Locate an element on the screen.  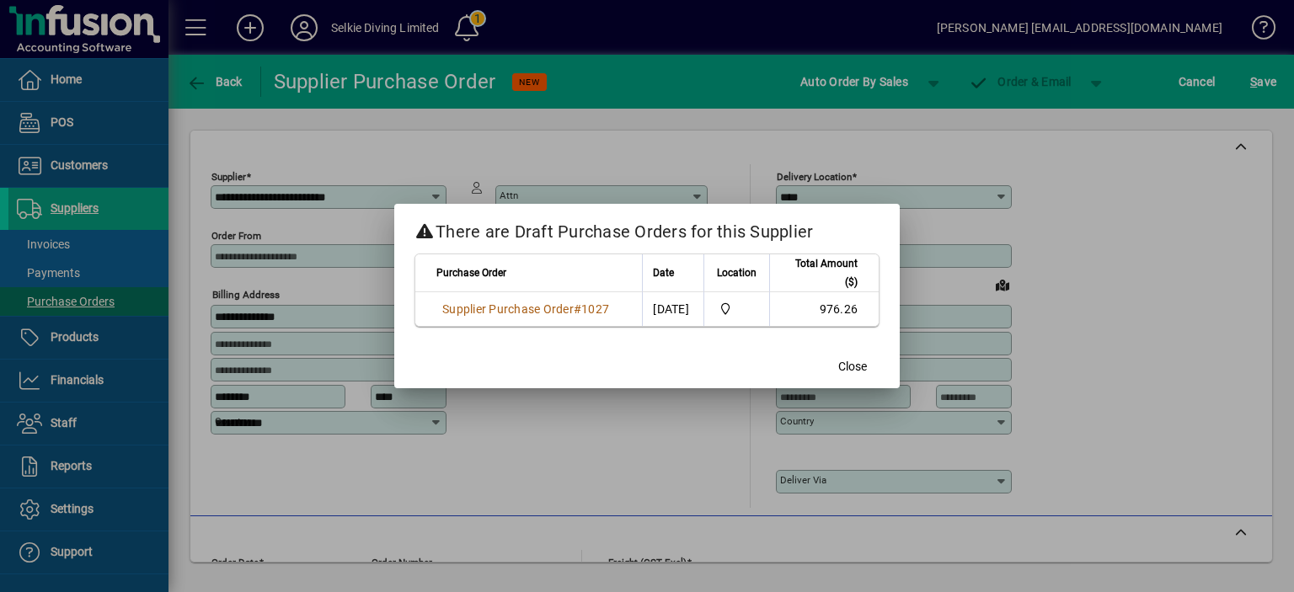
span: 1027 is located at coordinates (595, 309).